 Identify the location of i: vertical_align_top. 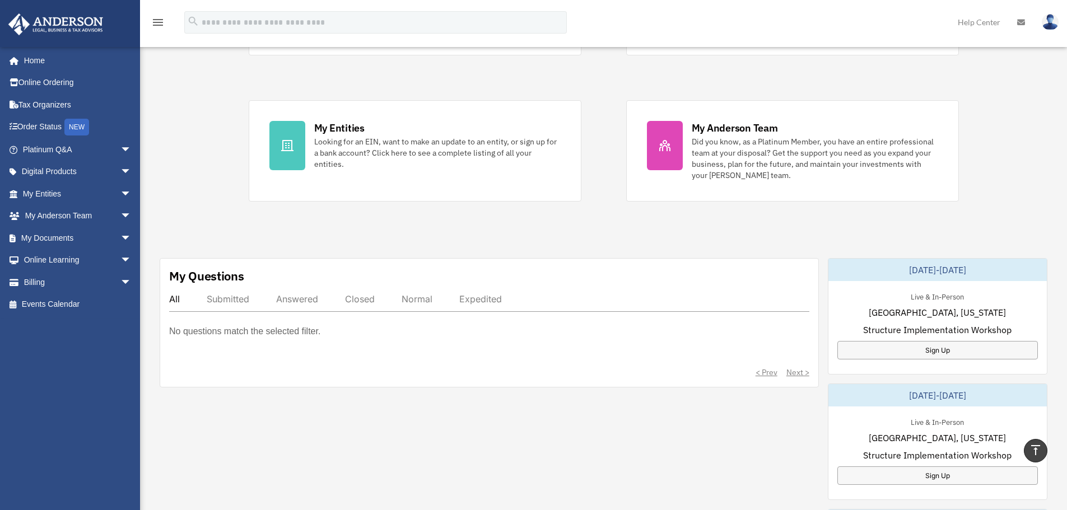
(1036, 450).